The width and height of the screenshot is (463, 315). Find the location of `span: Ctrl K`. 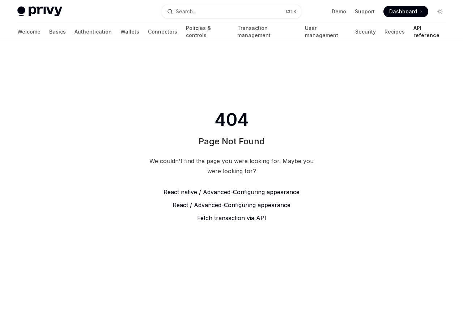

span: Ctrl K is located at coordinates (291, 12).